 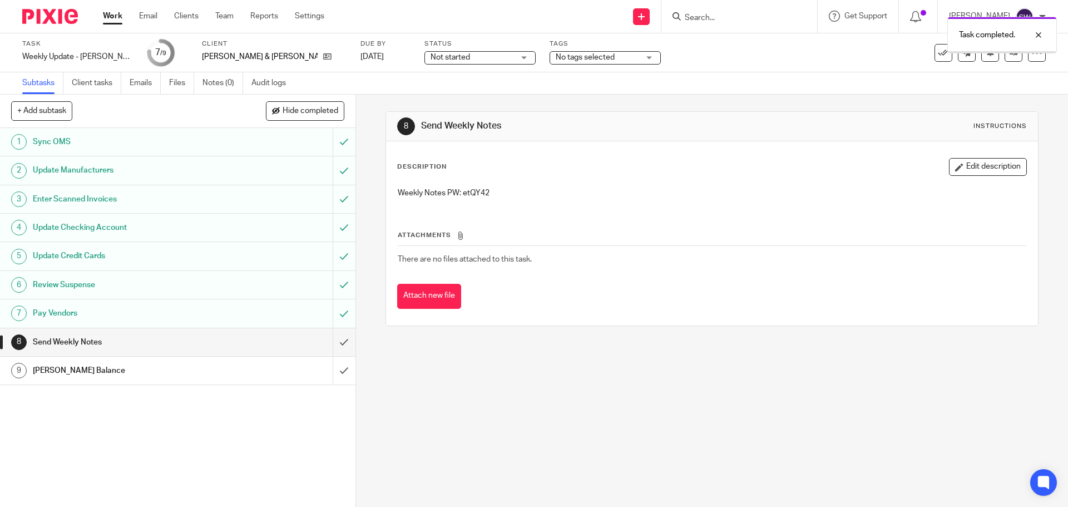 What do you see at coordinates (465, 259) in the screenshot?
I see `span: There are no files attached to this task.` at bounding box center [465, 259].